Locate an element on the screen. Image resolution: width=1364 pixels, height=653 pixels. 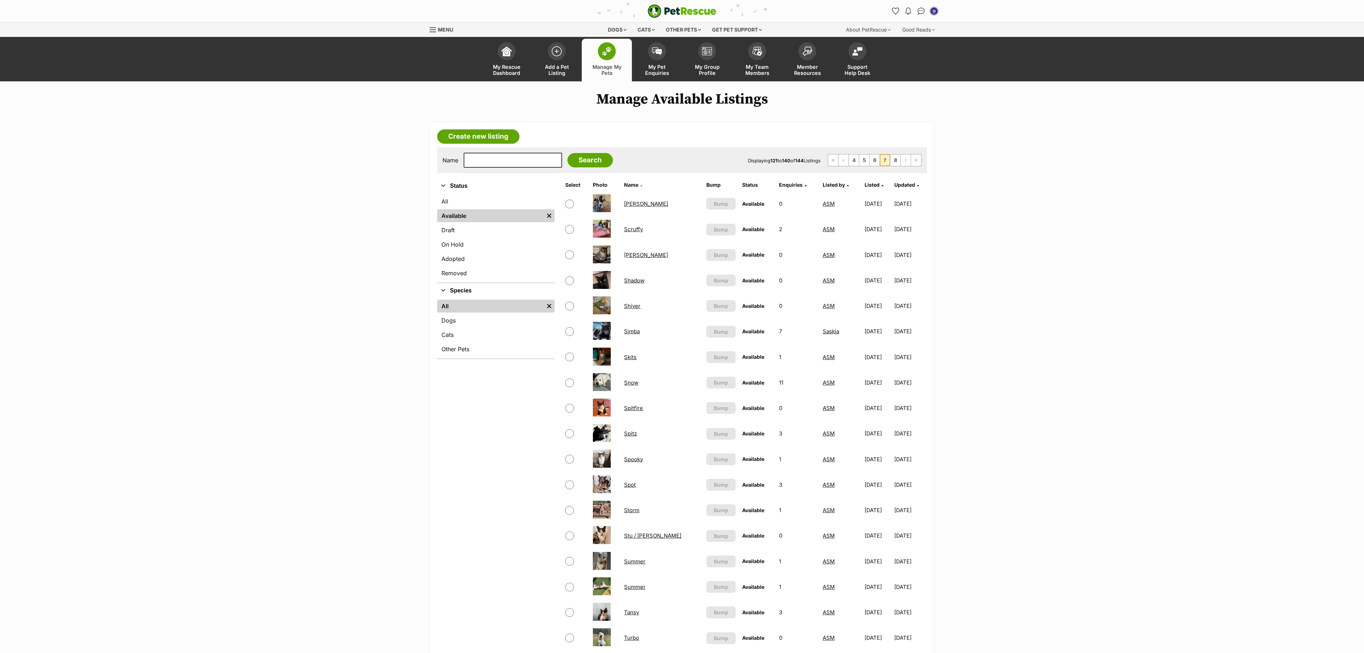
span: Add a Pet Listing is located at coordinates (557, 70).